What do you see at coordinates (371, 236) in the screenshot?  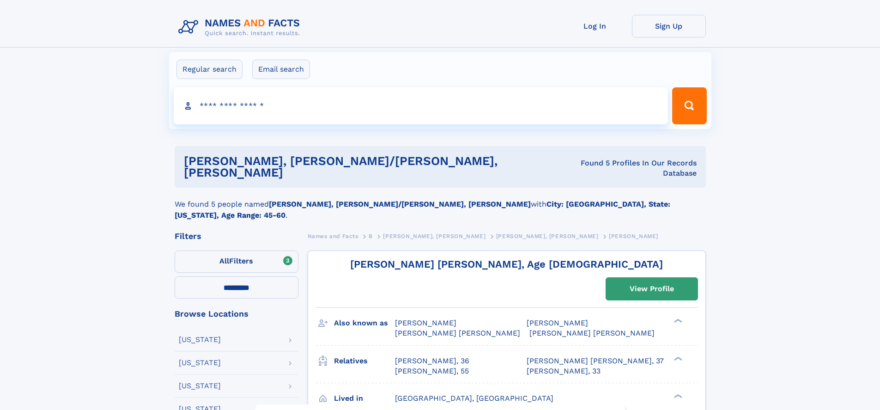 I see `a: B` at bounding box center [371, 236].